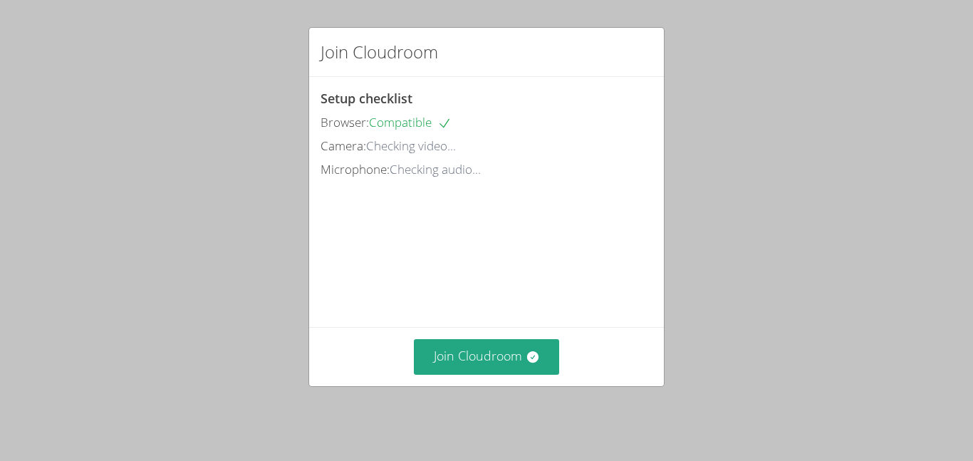  What do you see at coordinates (435, 169) in the screenshot?
I see `span: Checking audio...` at bounding box center [435, 169].